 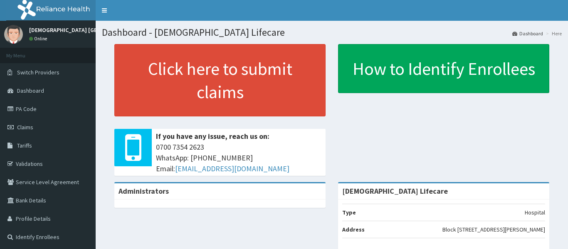 What do you see at coordinates (349, 212) in the screenshot?
I see `b: Type` at bounding box center [349, 212].